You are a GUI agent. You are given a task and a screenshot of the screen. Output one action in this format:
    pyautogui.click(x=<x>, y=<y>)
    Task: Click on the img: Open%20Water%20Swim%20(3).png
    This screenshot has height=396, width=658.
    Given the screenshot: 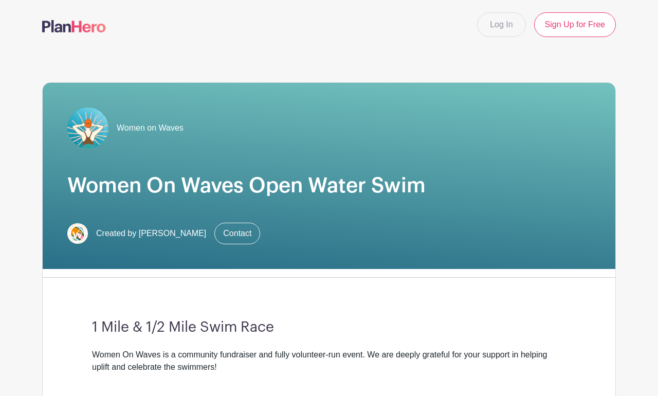 What is the action you would take?
    pyautogui.click(x=88, y=128)
    